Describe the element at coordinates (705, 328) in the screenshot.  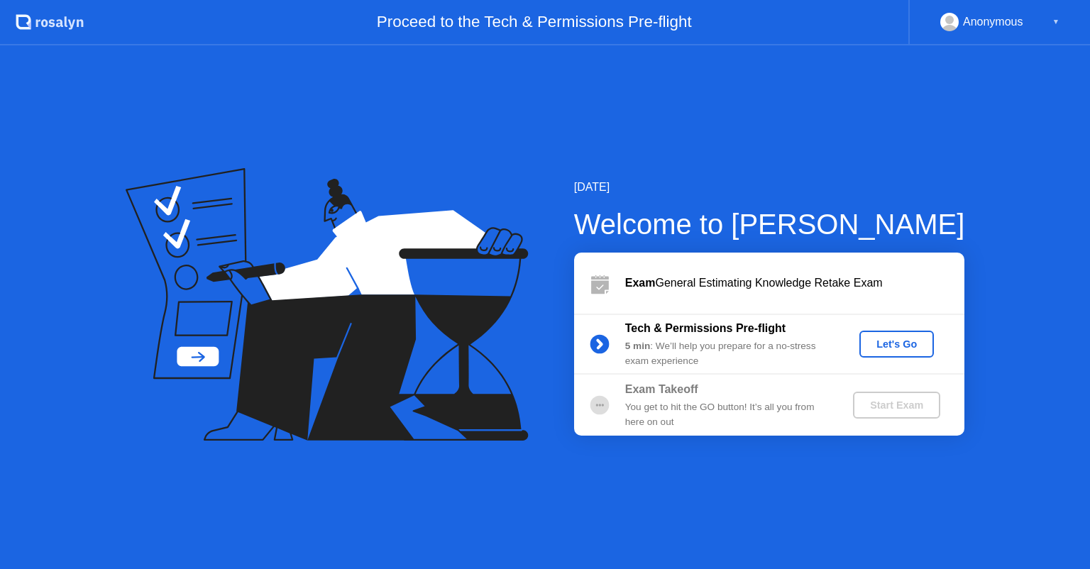
I see `b: Tech & Permissions Pre-flight` at that location.